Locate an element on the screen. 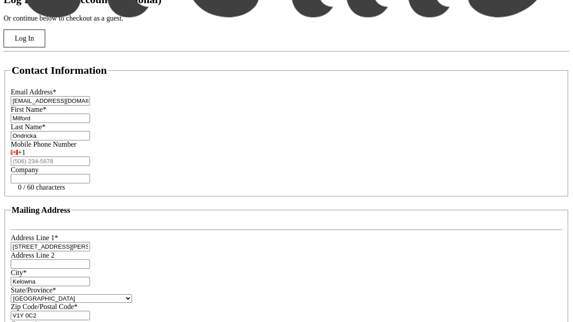 The height and width of the screenshot is (322, 573). input: (506) 234-5678 is located at coordinates (50, 161).